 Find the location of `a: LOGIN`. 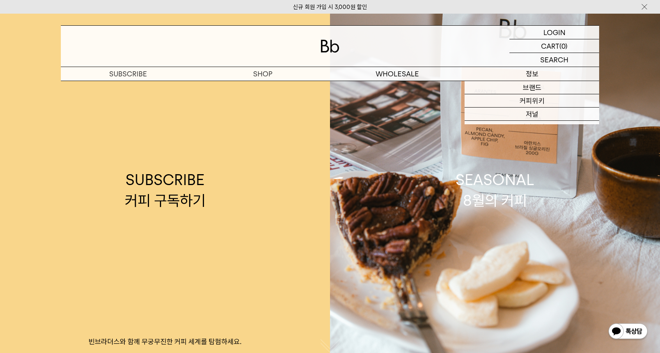

a: LOGIN is located at coordinates (554, 32).